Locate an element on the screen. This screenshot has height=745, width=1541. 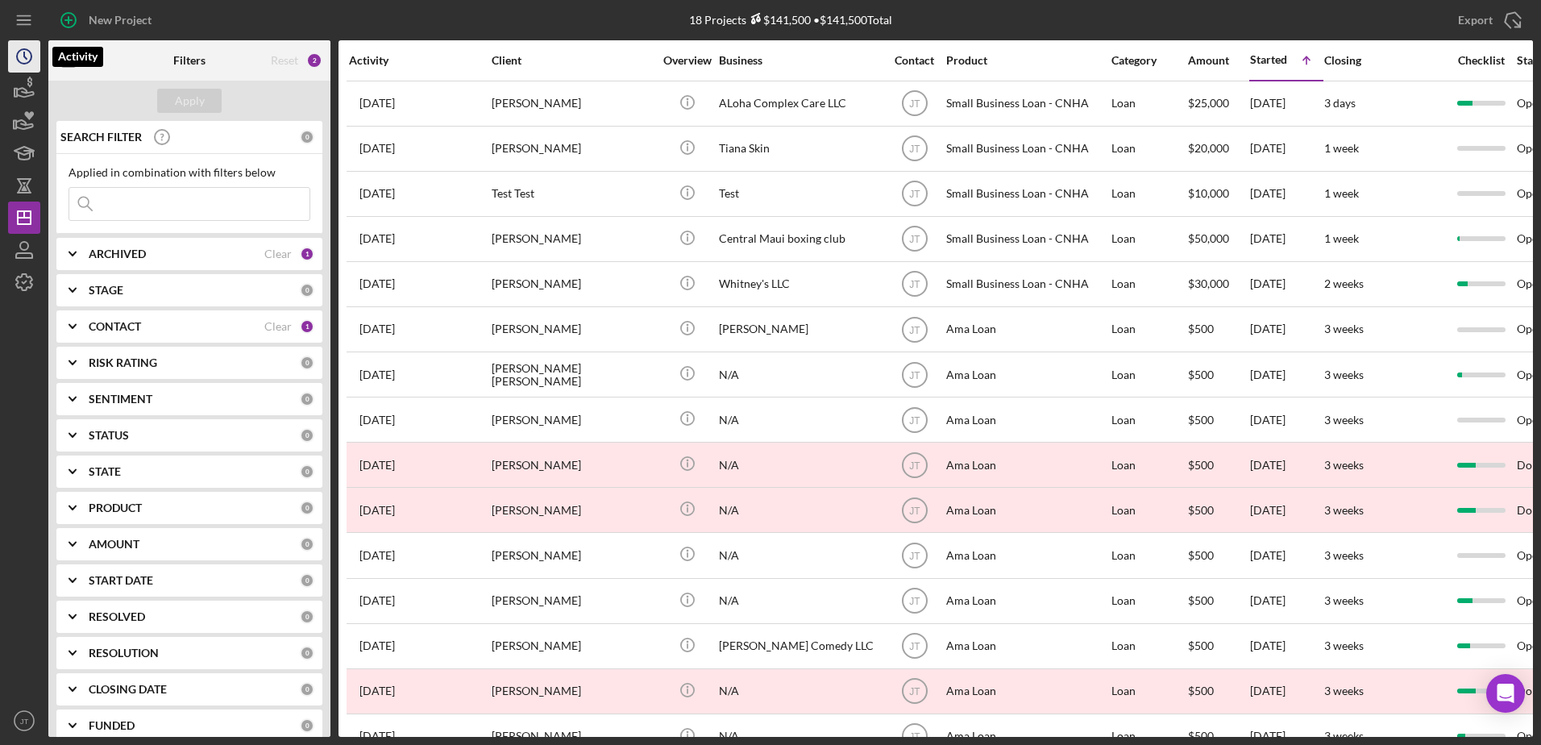
div: $141,500 is located at coordinates (778, 19).